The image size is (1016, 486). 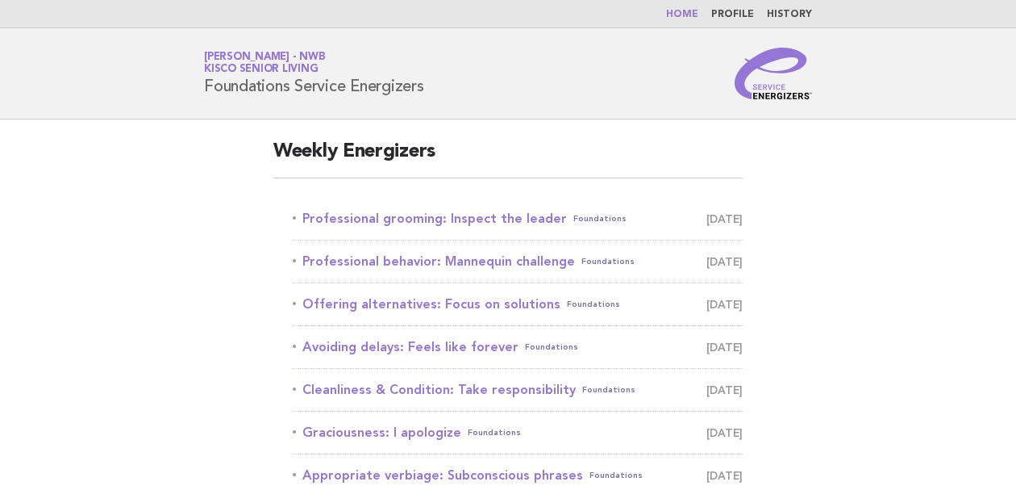 I want to click on h1: Foundations Service Energizers, so click(x=314, y=73).